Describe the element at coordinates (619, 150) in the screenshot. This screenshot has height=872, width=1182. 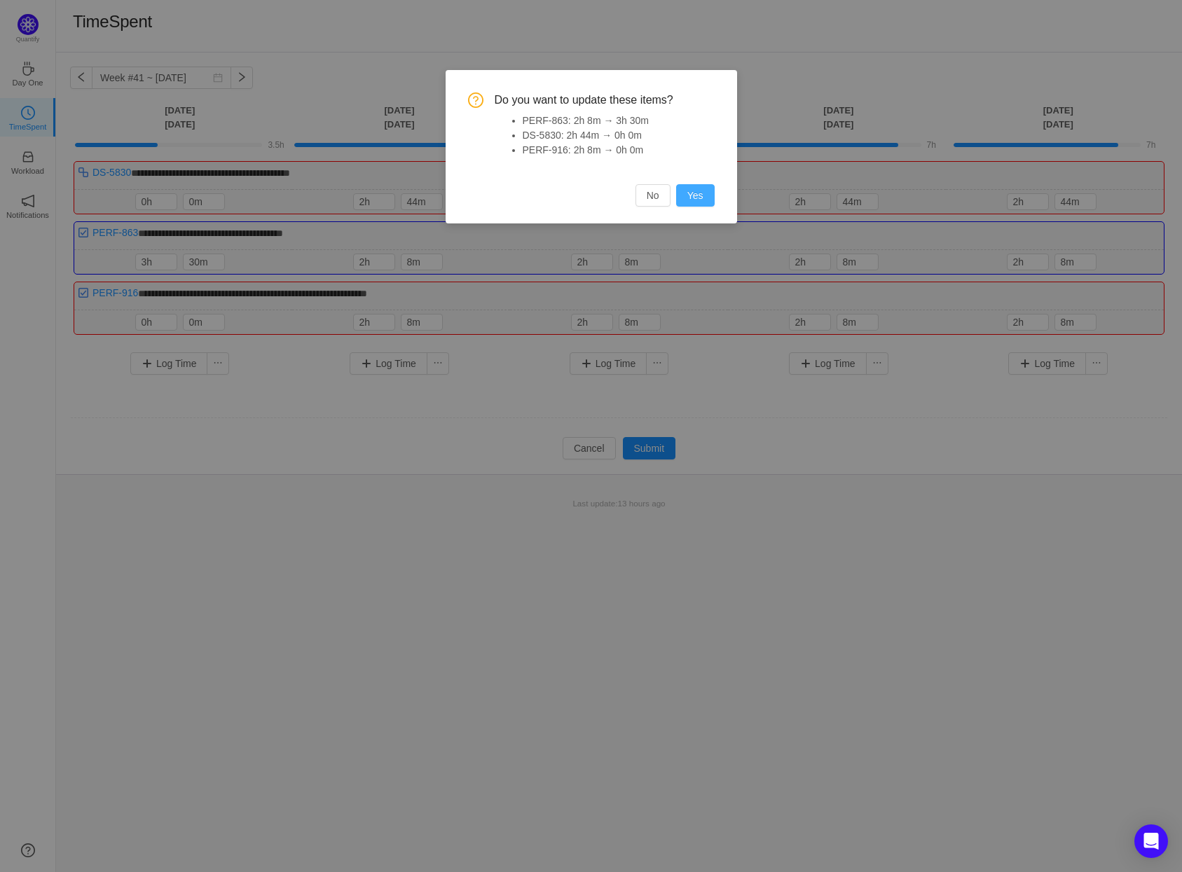
I see `li: PERF-916: 2h 8m → 0h 0m` at that location.